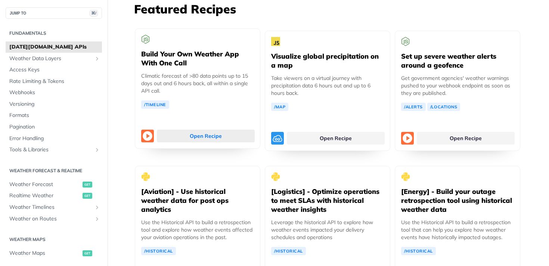 Image resolution: width=549 pixels, height=266 pixels. Describe the element at coordinates (444, 107) in the screenshot. I see `a: /Locations` at that location.